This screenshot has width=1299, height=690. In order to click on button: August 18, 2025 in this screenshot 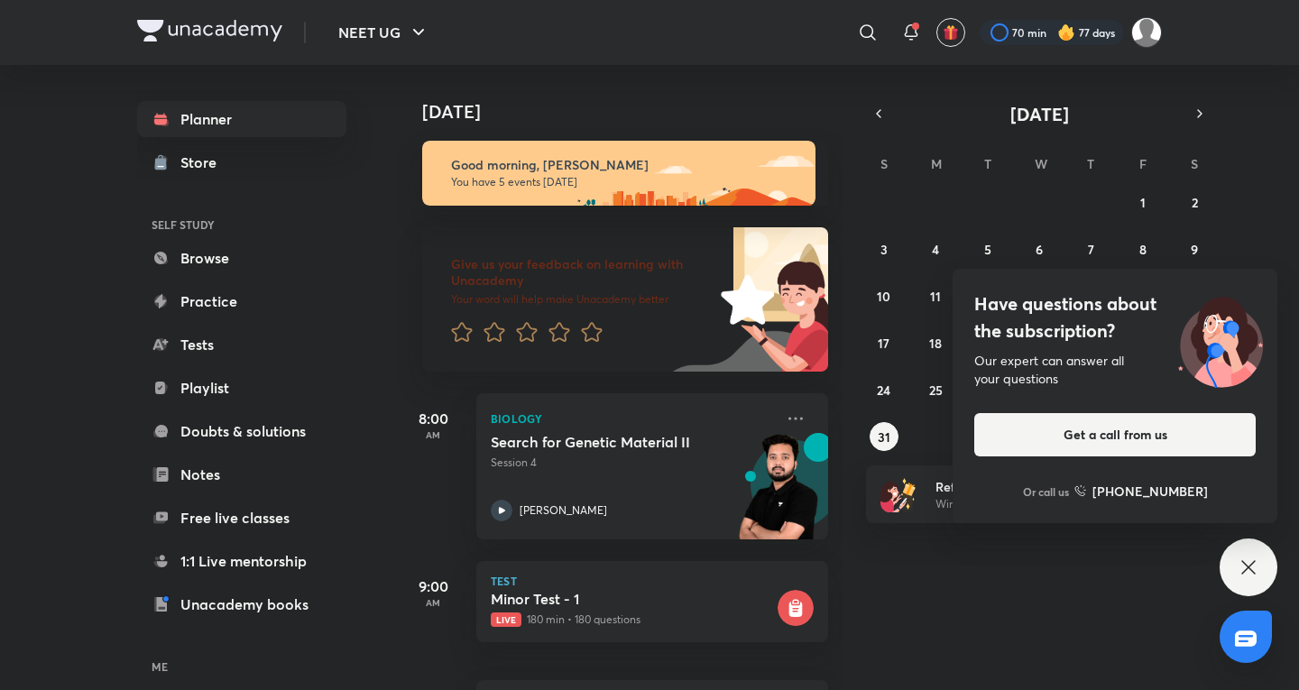, I will do `click(935, 343)`.